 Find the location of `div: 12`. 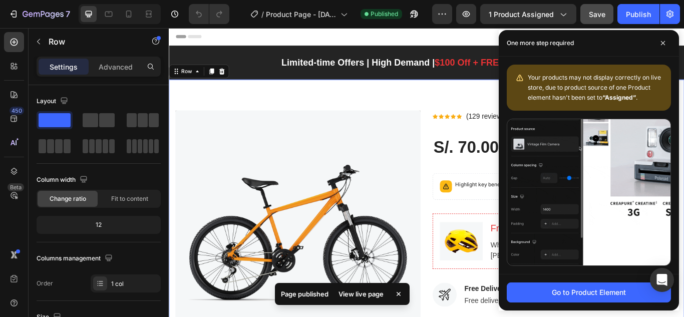

div: 12 is located at coordinates (99, 225).